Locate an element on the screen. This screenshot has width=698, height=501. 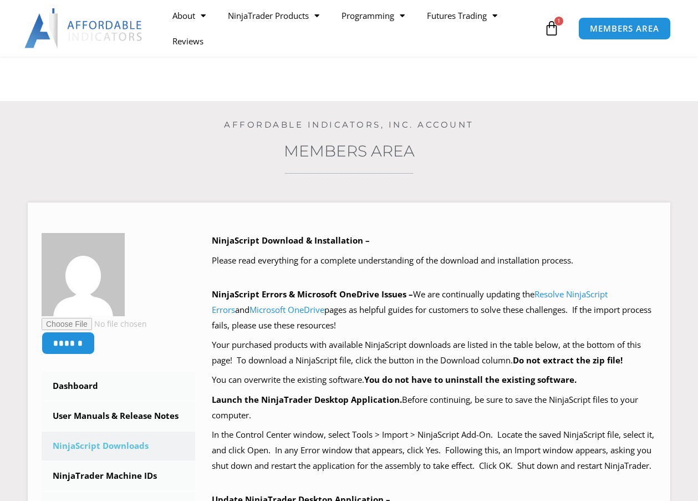
p: We are continually updating the and pages as helpful guides for customers to solve these challeng... is located at coordinates (434, 310).